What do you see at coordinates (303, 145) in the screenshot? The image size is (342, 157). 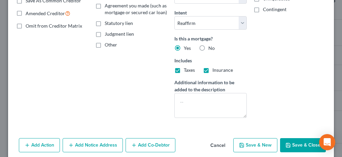 I see `button: Save & Close` at bounding box center [303, 145].